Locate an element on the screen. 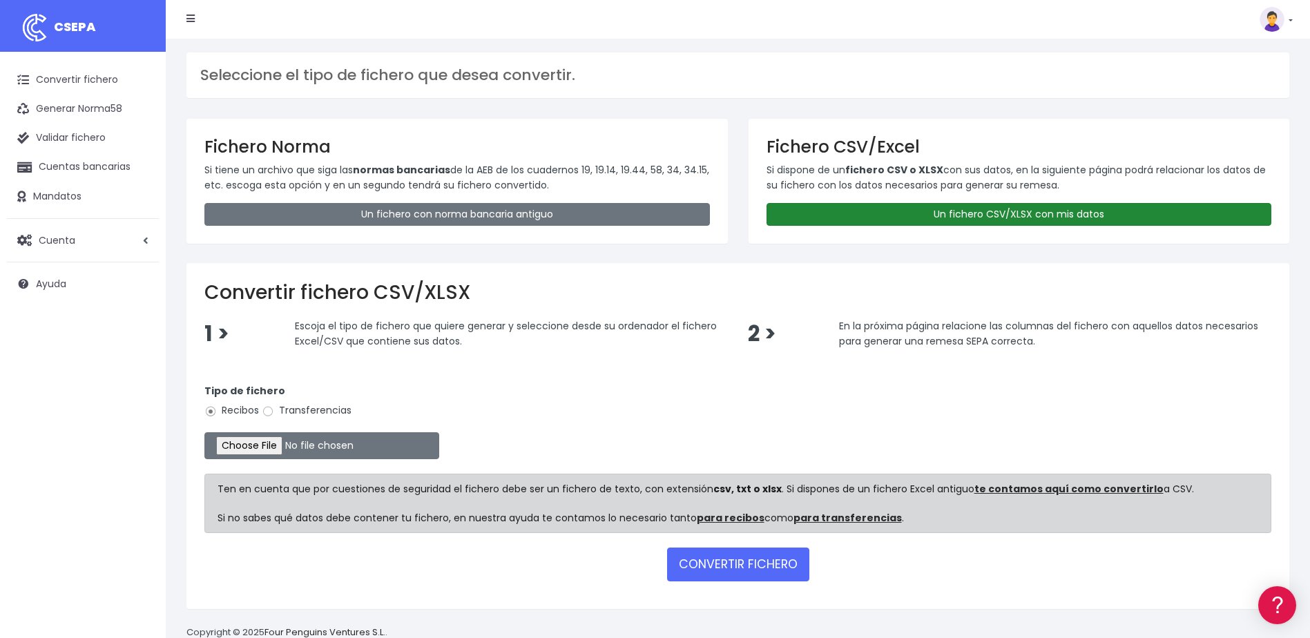  a: para recibos is located at coordinates (731, 518).